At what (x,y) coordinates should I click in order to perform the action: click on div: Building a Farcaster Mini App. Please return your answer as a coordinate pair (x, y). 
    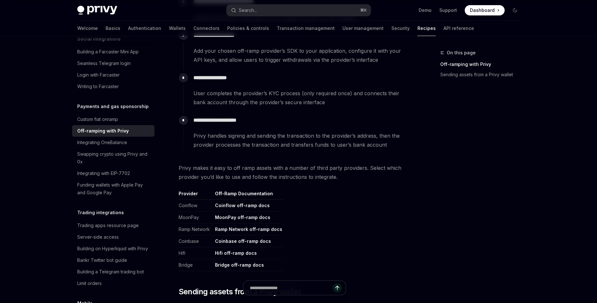
    Looking at the image, I should click on (108, 52).